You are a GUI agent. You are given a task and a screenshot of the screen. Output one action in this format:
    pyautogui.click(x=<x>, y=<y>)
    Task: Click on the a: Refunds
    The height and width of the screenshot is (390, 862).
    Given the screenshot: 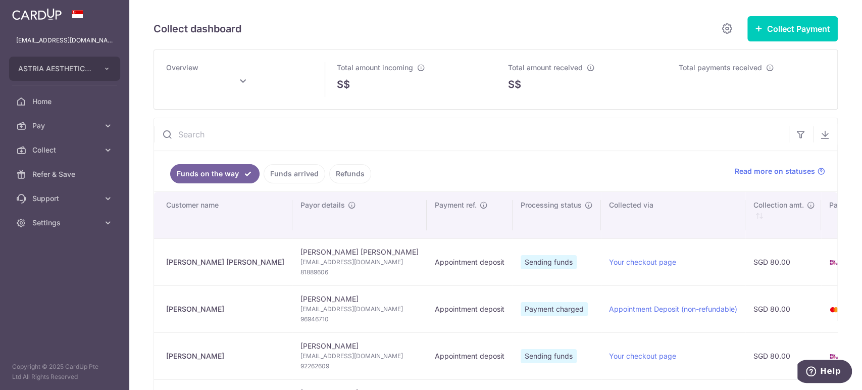 What is the action you would take?
    pyautogui.click(x=350, y=174)
    